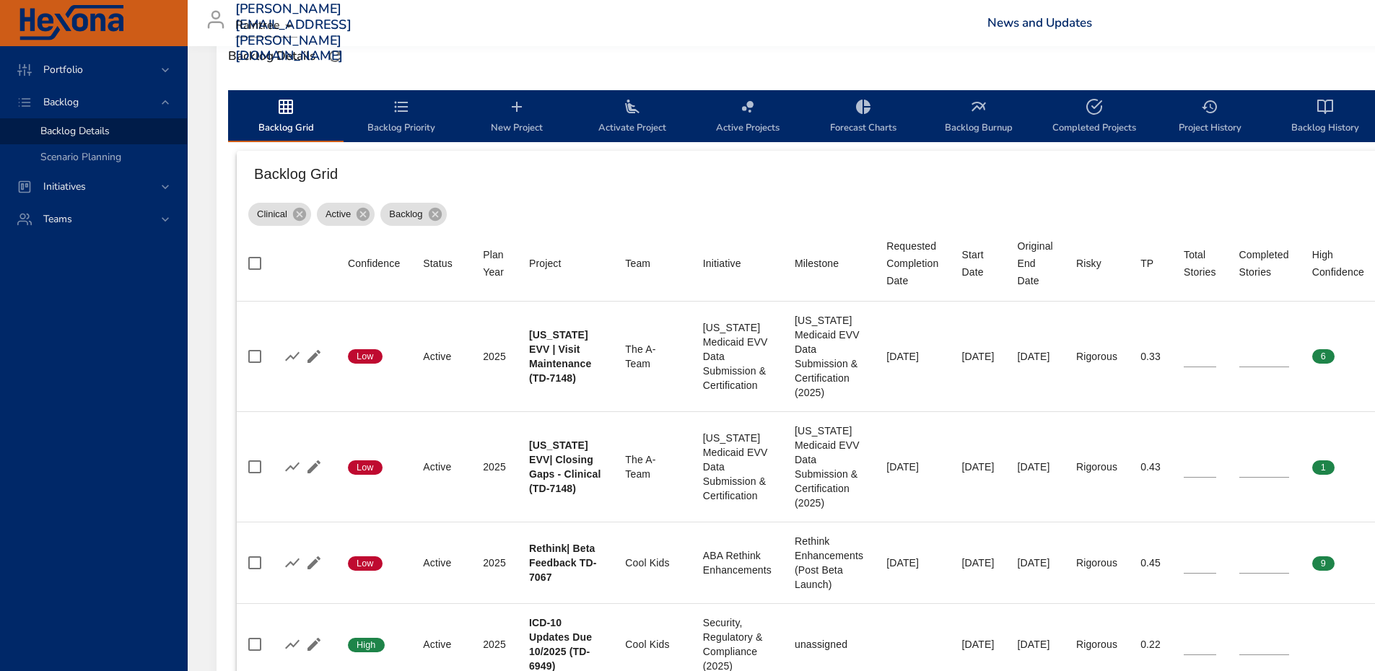  I want to click on div: Milestone, so click(816, 263).